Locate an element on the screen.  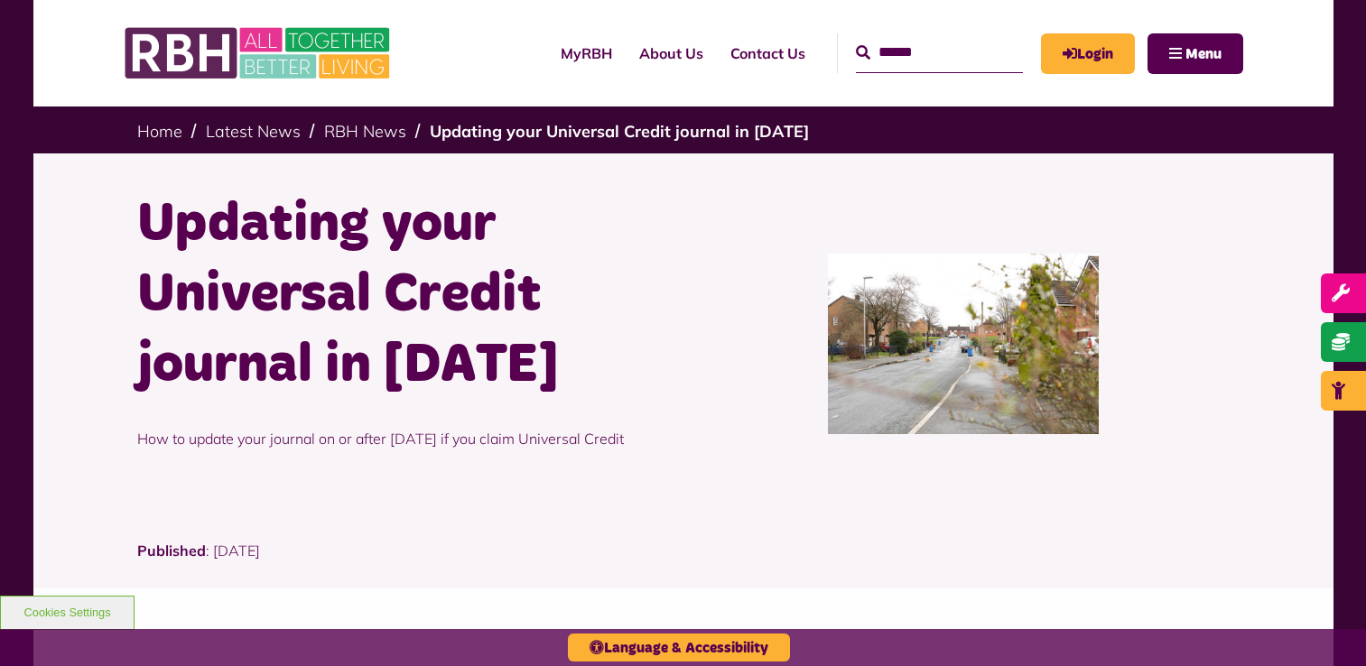
img: RBH is located at coordinates (259, 53).